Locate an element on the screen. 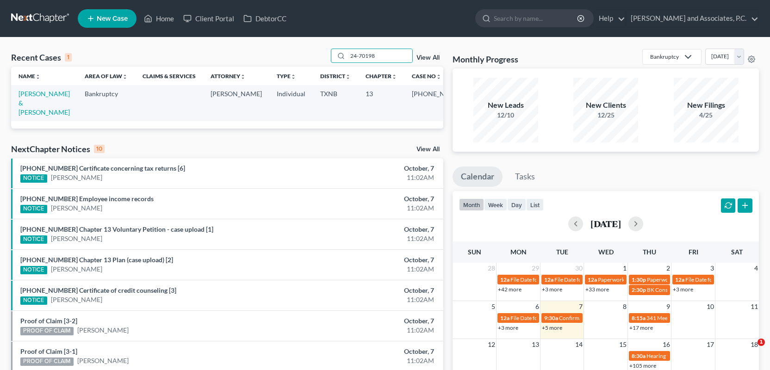 The width and height of the screenshot is (770, 370). span: 9 is located at coordinates (668, 307).